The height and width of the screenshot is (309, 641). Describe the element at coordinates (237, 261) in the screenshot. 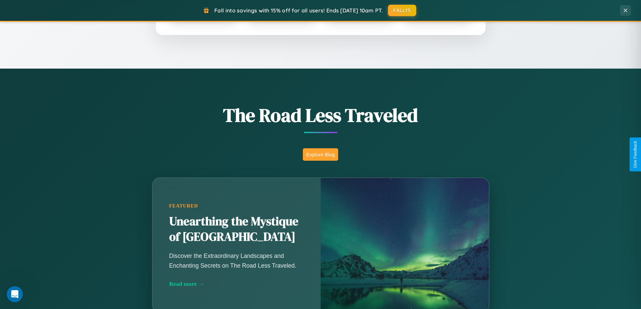

I see `p: Discover the Extraordinary Landscapes and Enchanting Secrets on The Road Less Traveled.` at that location.